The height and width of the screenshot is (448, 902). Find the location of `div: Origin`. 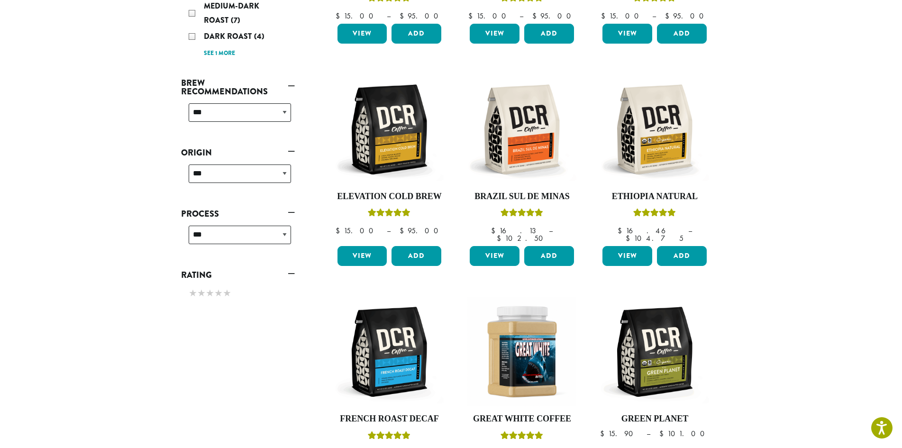

div: Origin is located at coordinates (238, 177).